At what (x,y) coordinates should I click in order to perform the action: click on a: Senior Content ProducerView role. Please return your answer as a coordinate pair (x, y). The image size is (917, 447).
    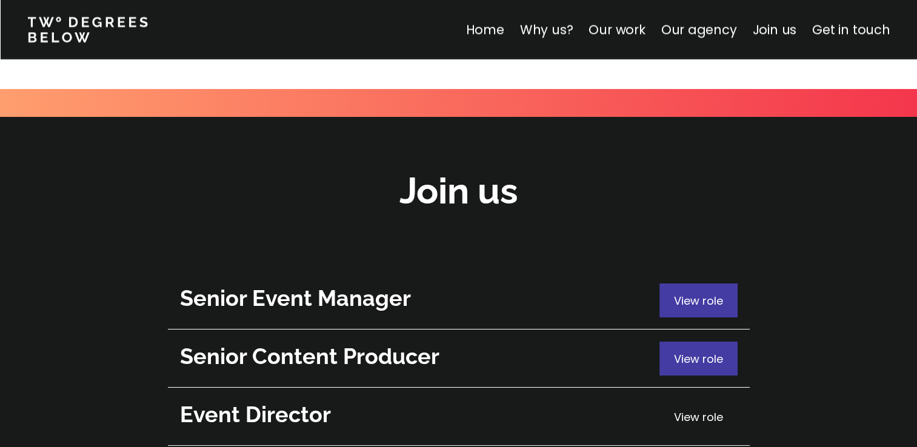
    Looking at the image, I should click on (459, 359).